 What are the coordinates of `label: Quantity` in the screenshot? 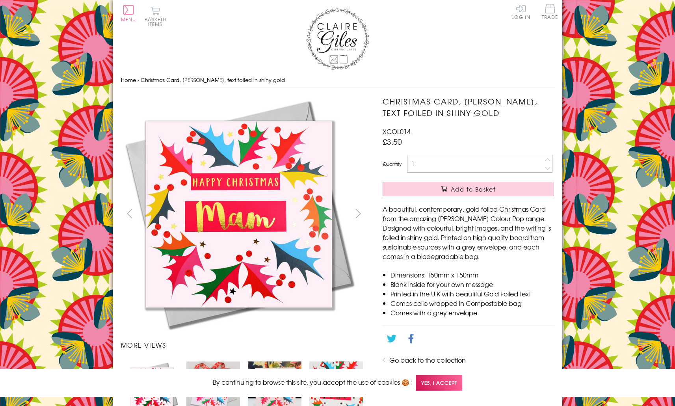 It's located at (392, 164).